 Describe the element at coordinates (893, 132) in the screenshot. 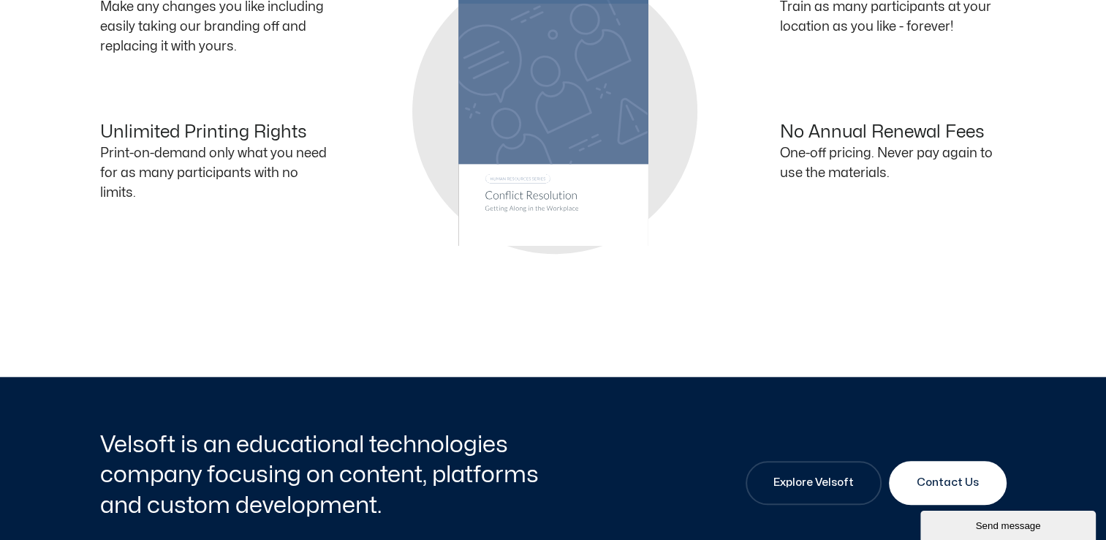

I see `h4: No Annual Renewal Fees` at that location.